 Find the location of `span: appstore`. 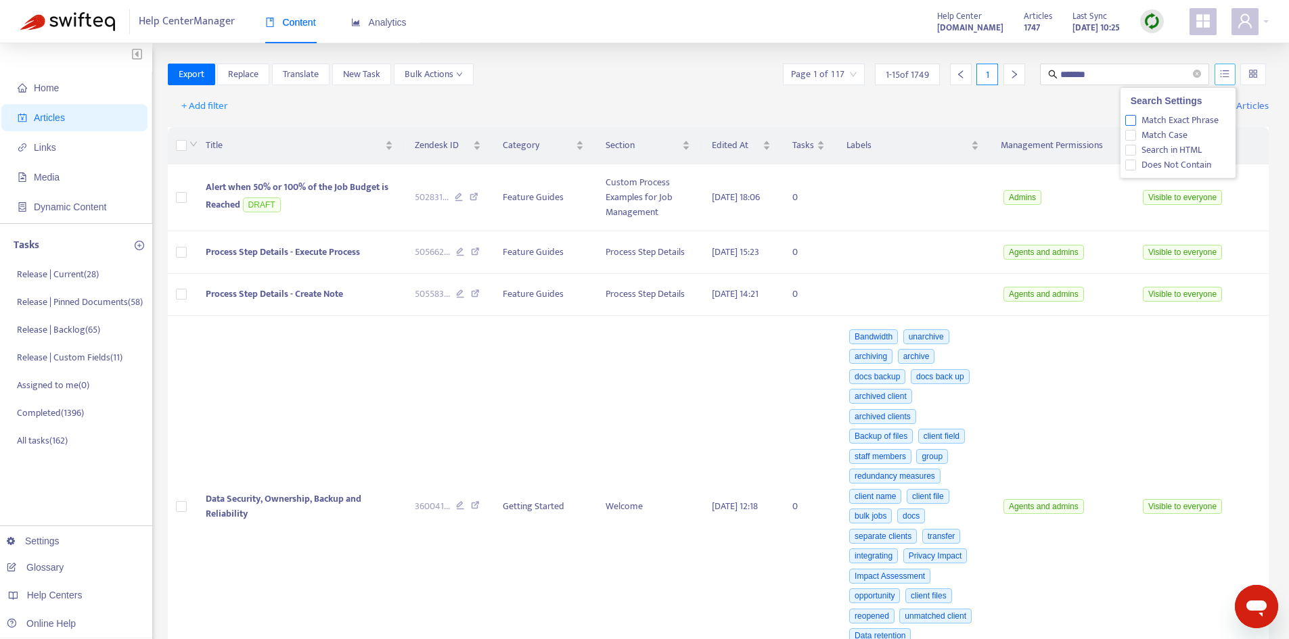

span: appstore is located at coordinates (1203, 21).